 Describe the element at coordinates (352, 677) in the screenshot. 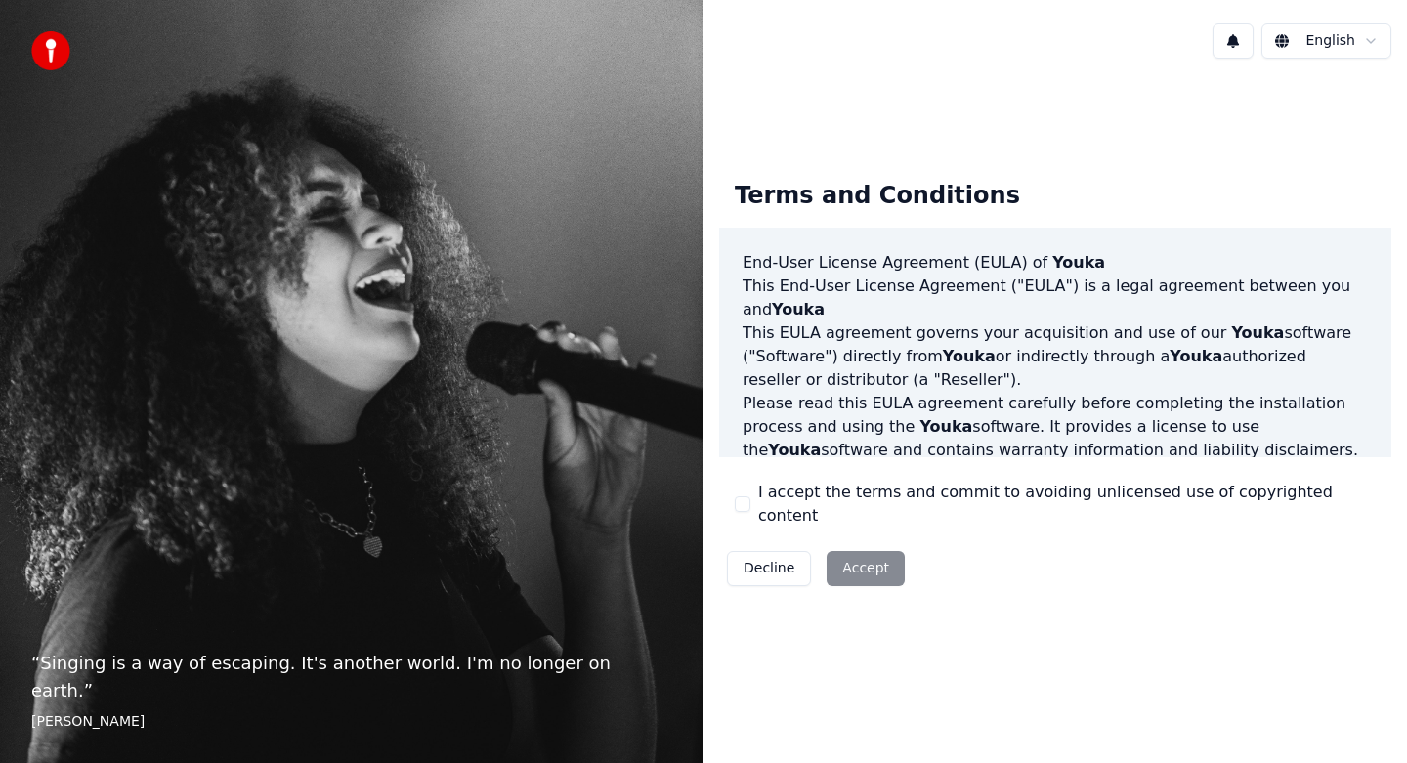

I see `p: “ Singing is a way of escaping. It's another world. I'm no longer on earth. ”` at that location.